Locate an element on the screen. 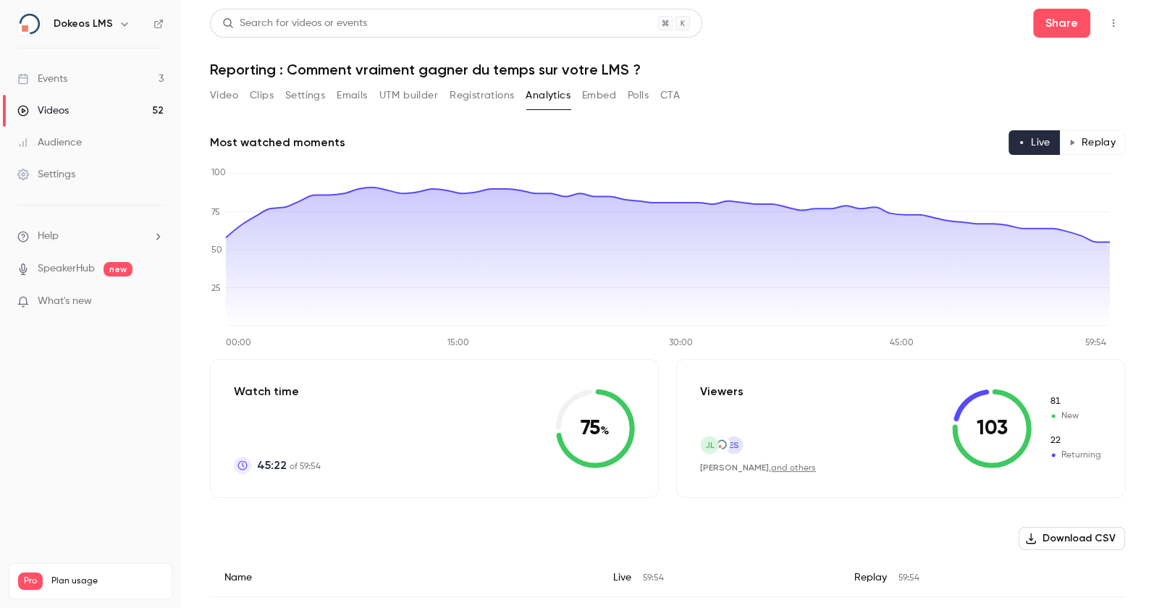  li: help-dropdown-opener is located at coordinates (90, 236).